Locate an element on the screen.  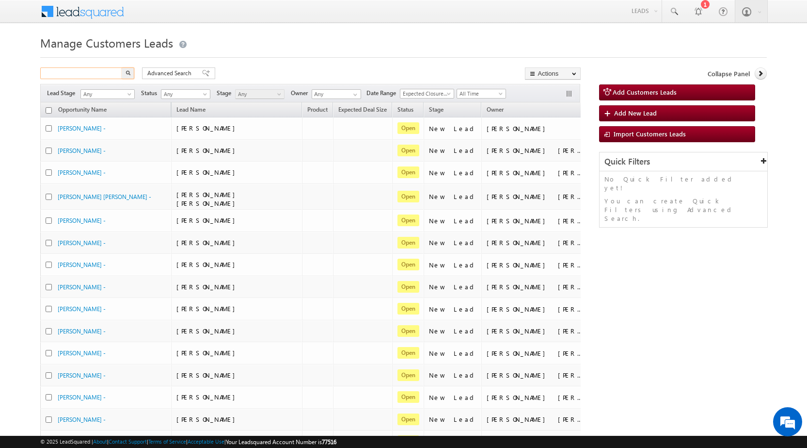
span: Your Leadsquared Account Number is is located at coordinates (281, 441).